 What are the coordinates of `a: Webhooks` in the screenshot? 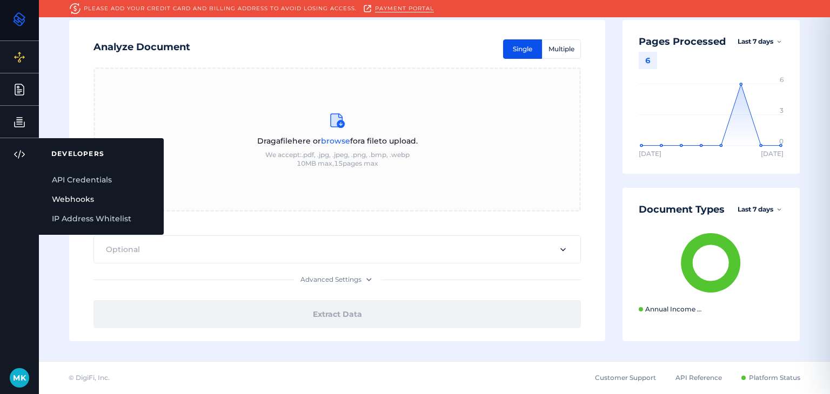 It's located at (101, 199).